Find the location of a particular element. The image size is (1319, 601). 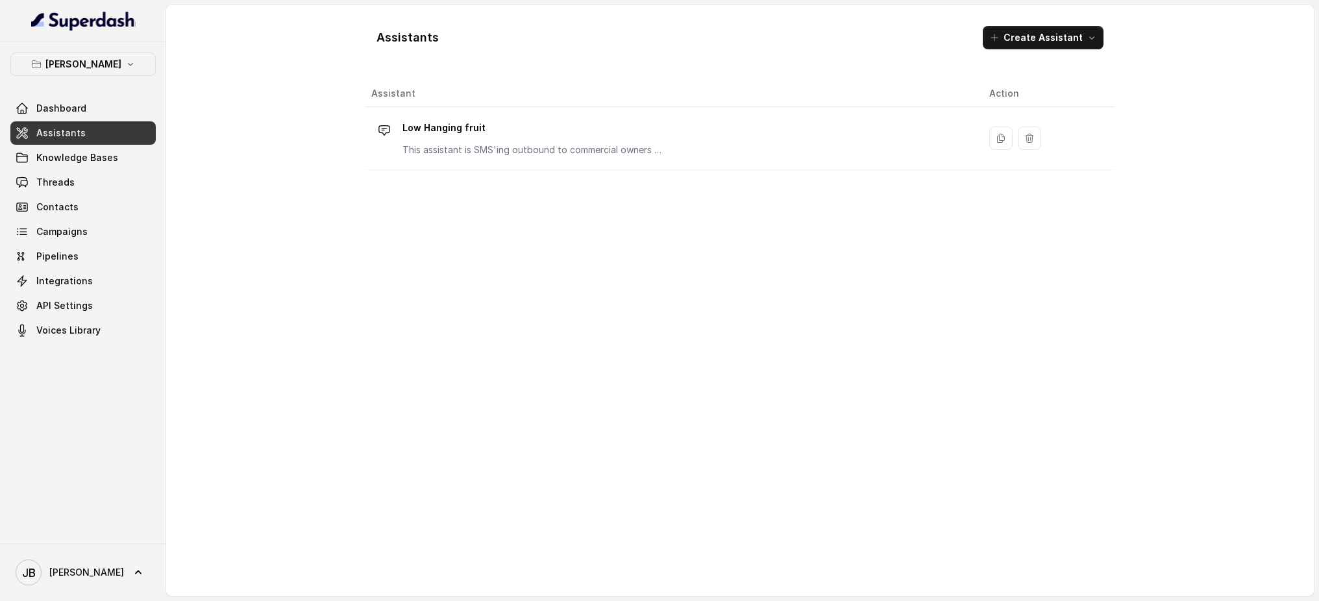

th: Assistant is located at coordinates (672, 93).